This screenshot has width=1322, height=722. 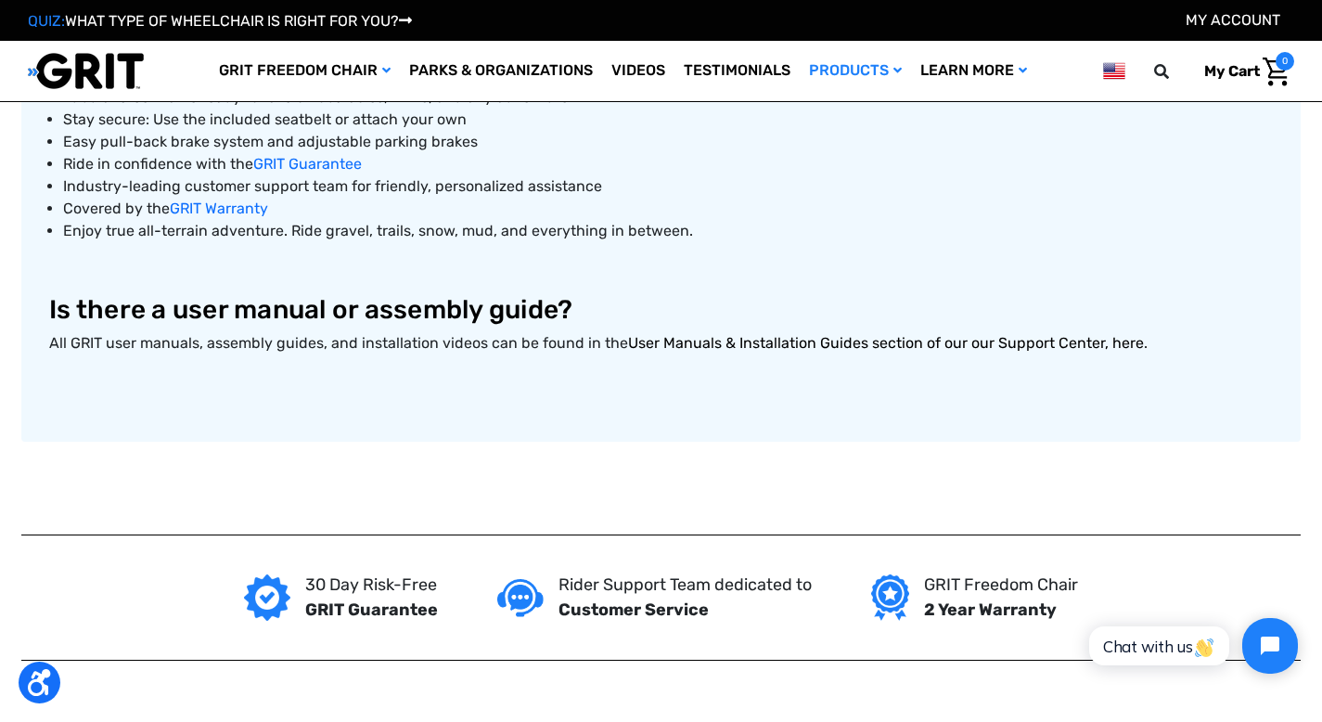 What do you see at coordinates (116, 208) in the screenshot?
I see `span: Covered by the` at bounding box center [116, 208].